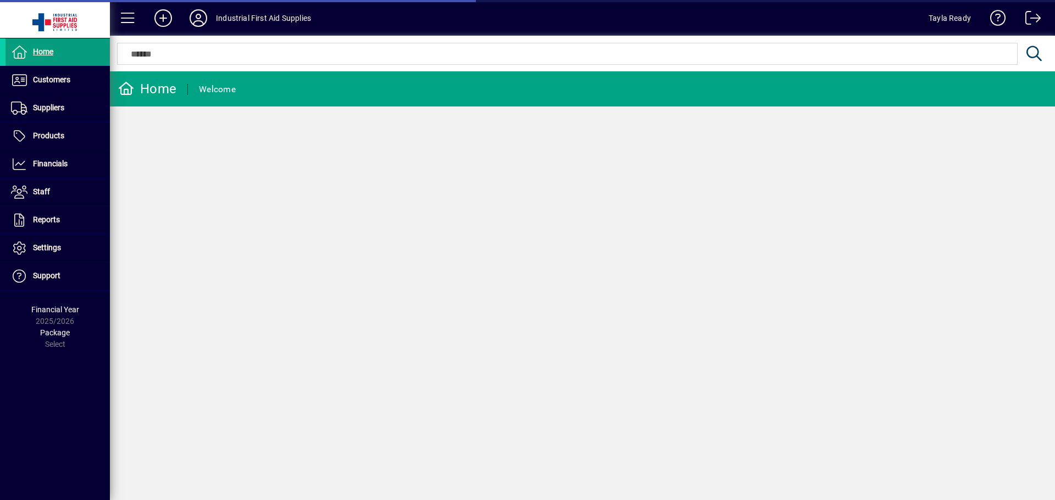 The height and width of the screenshot is (500, 1055). What do you see at coordinates (147, 89) in the screenshot?
I see `div: Home` at bounding box center [147, 89].